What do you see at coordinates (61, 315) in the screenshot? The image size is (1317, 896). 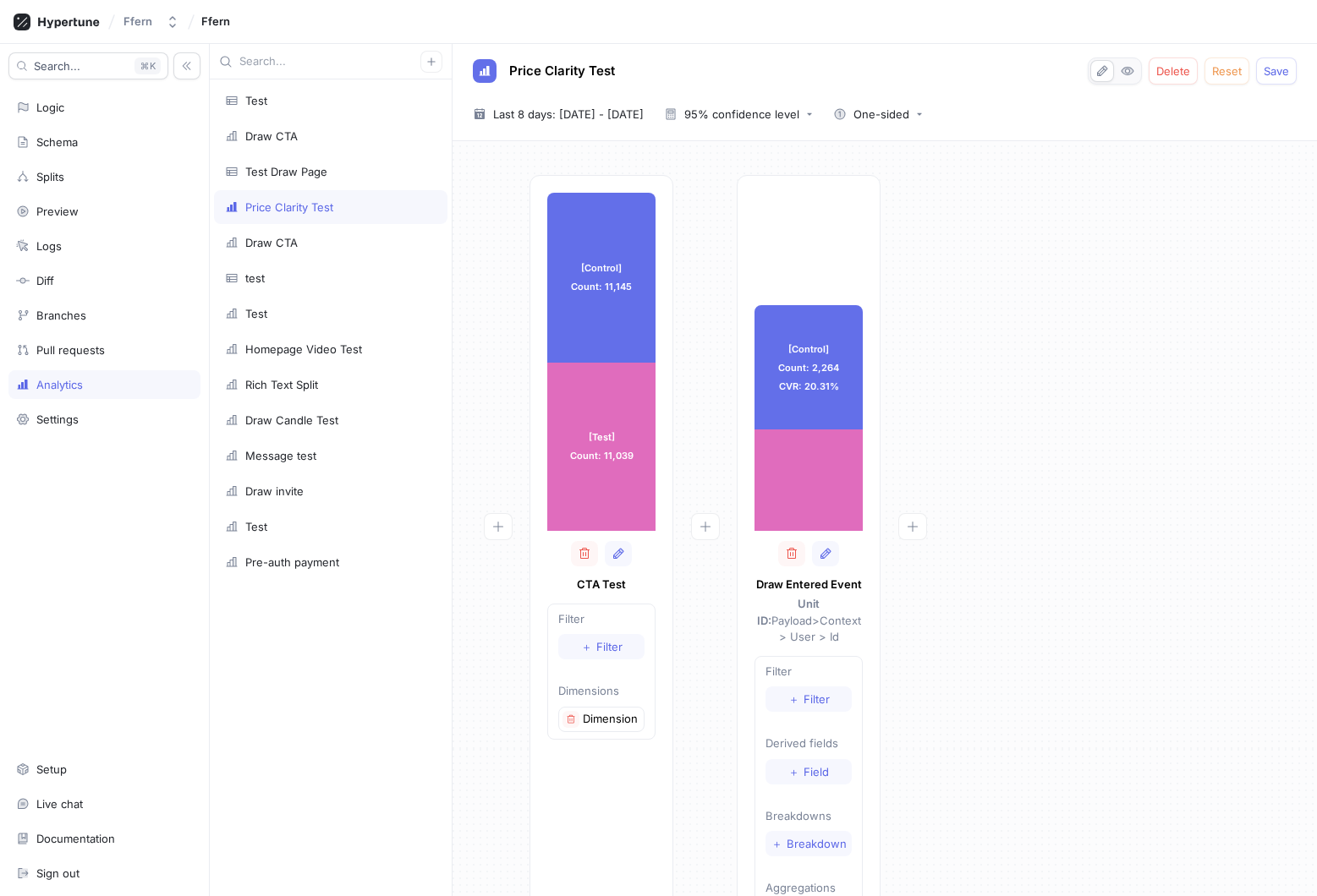 I see `div: Branches` at bounding box center [61, 315].